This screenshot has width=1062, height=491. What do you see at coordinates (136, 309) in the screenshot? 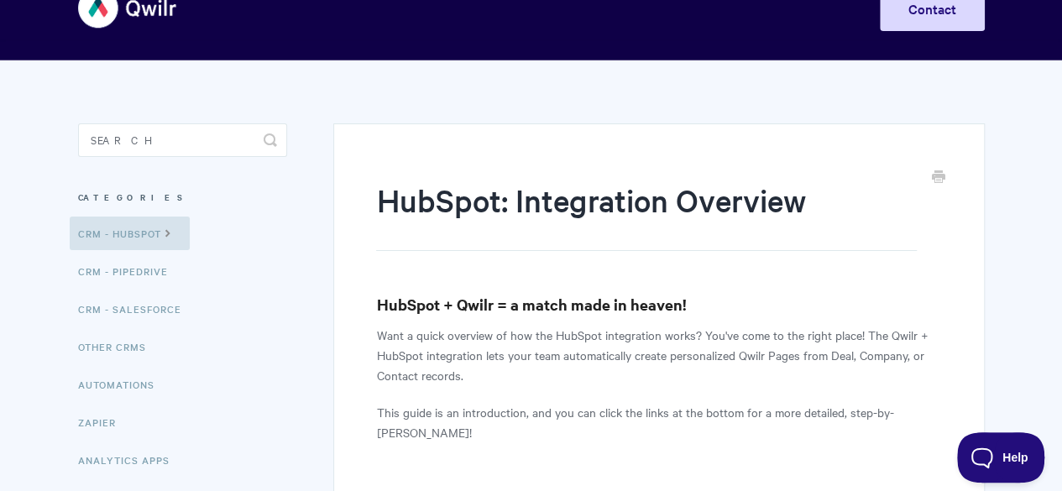
I see `a: CRM - Salesforce` at bounding box center [136, 309].